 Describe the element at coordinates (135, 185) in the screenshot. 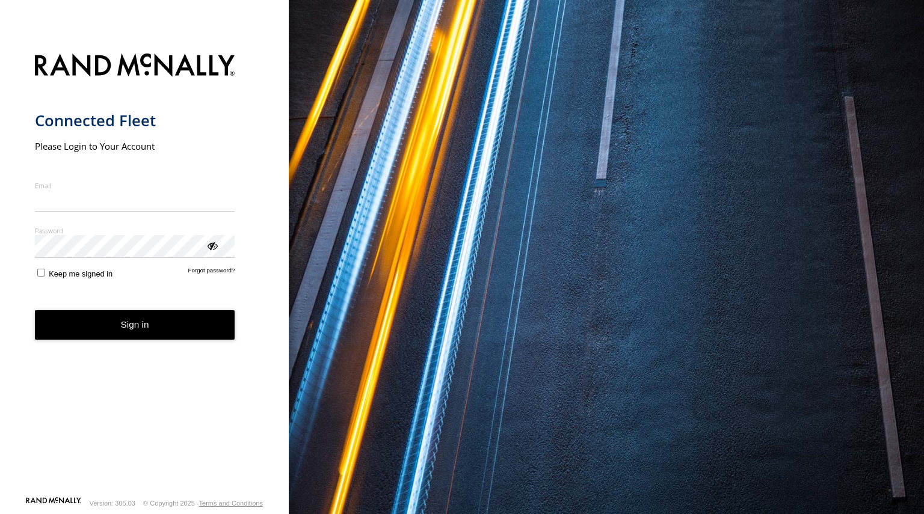

I see `label: Email` at that location.